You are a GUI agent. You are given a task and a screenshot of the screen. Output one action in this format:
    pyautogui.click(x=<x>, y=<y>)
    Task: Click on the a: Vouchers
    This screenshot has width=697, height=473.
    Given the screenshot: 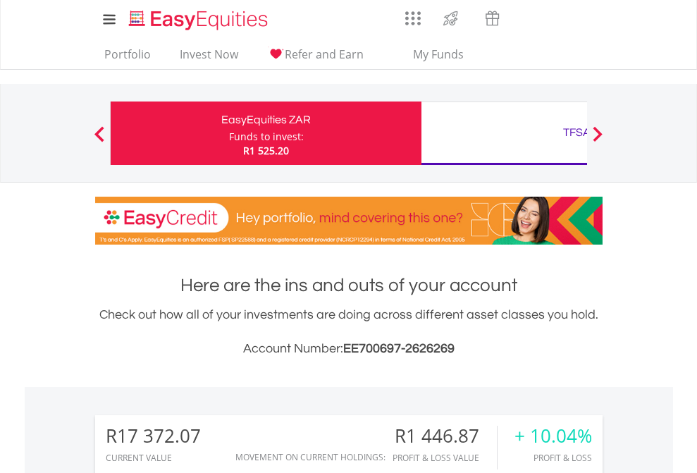 What is the action you would take?
    pyautogui.click(x=492, y=16)
    